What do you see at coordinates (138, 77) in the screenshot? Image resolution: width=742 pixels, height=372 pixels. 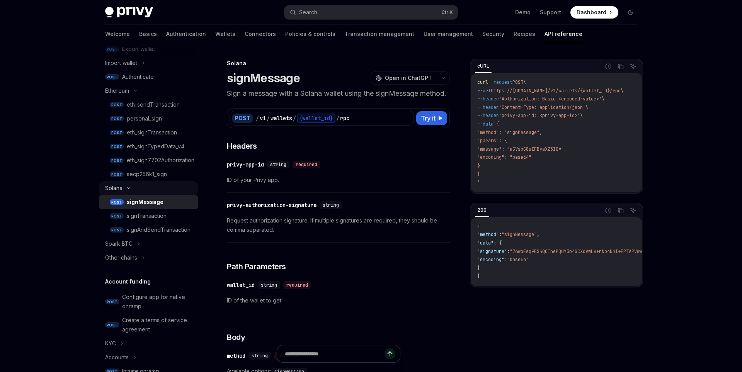 I see `div: Authenticate` at bounding box center [138, 77].